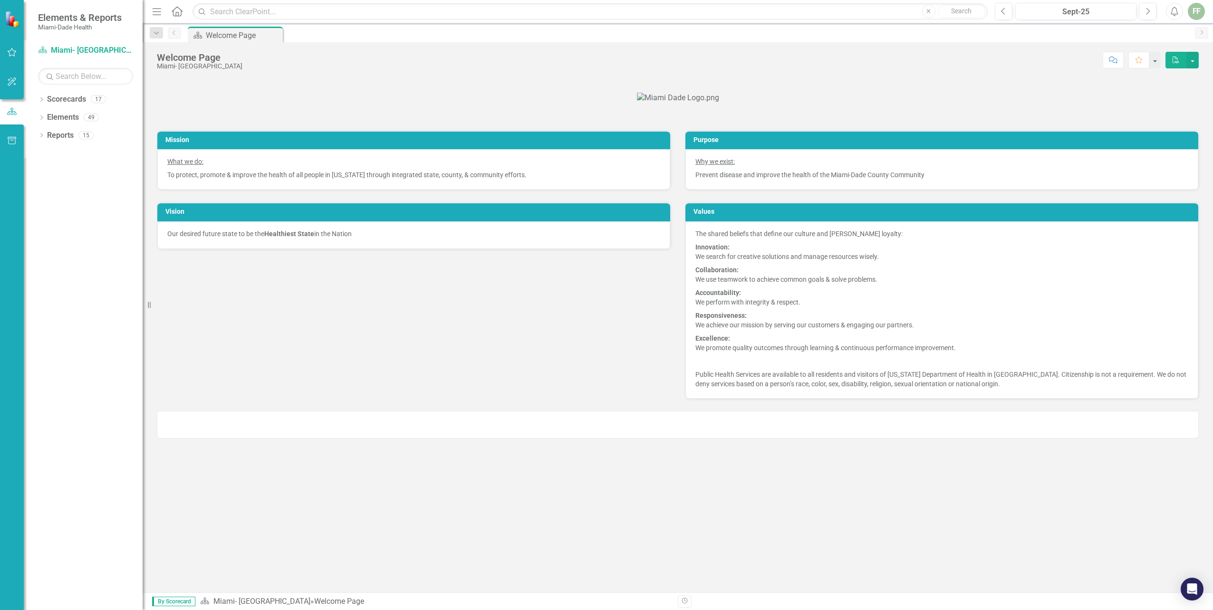 The image size is (1213, 610). What do you see at coordinates (86, 135) in the screenshot?
I see `div: 15` at bounding box center [86, 135].